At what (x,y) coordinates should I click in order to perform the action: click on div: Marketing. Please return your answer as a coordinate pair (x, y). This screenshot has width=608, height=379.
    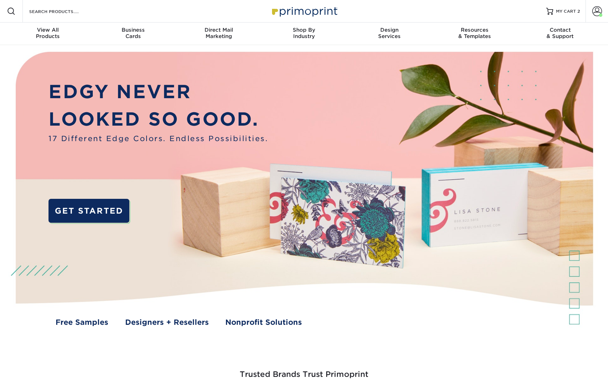
    Looking at the image, I should click on (219, 33).